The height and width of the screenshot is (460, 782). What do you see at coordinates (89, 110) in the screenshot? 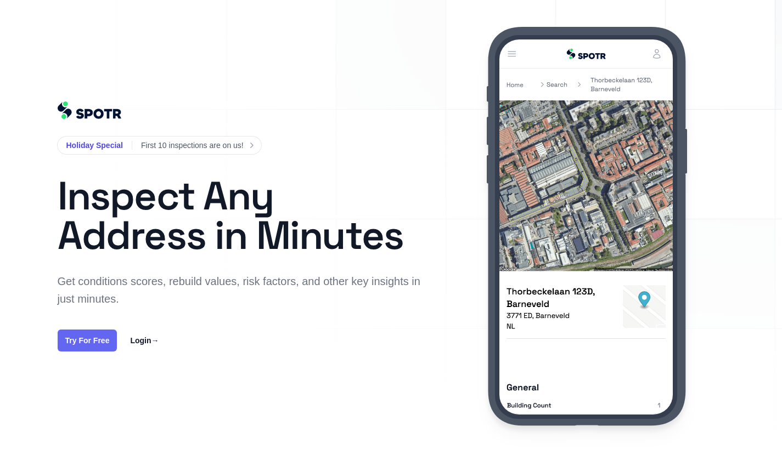
I see `img: 61ea7a264e0cbe10e6ec0ef6_%402Spotr%20Logo_Navy%20Blue%20-%20Emerald.png` at bounding box center [89, 110].